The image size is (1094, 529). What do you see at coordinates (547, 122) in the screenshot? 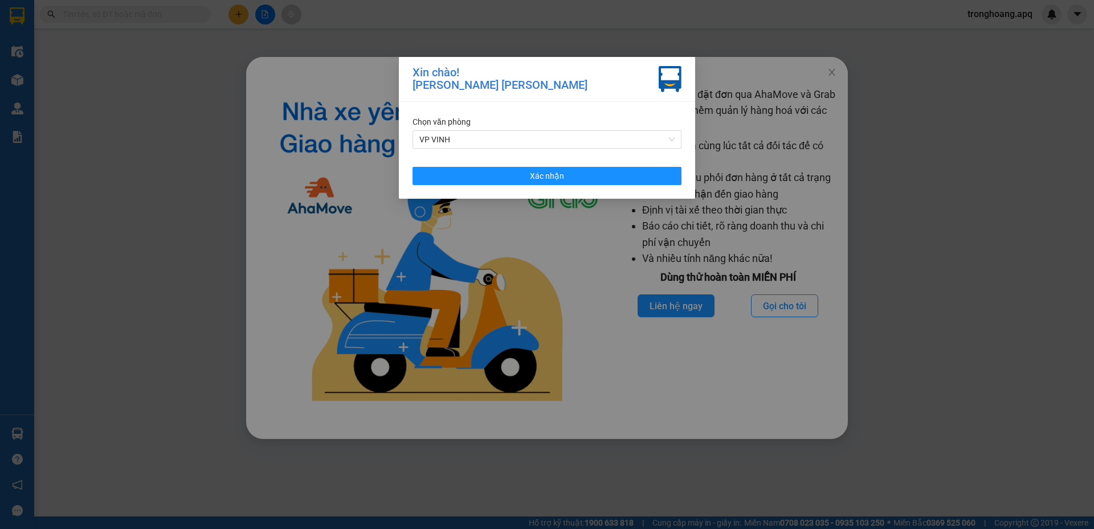
I see `div: Chọn văn phòng` at bounding box center [547, 122].